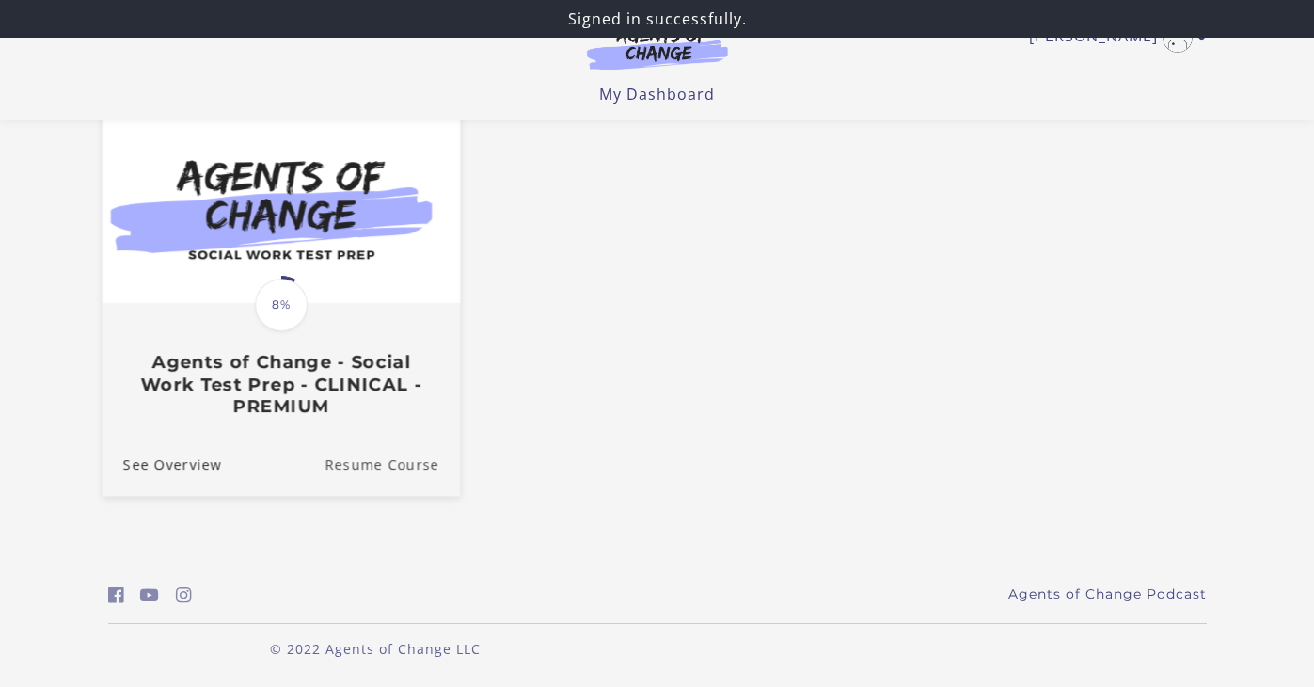  Describe the element at coordinates (1113, 38) in the screenshot. I see `a: Toggle menu` at that location.